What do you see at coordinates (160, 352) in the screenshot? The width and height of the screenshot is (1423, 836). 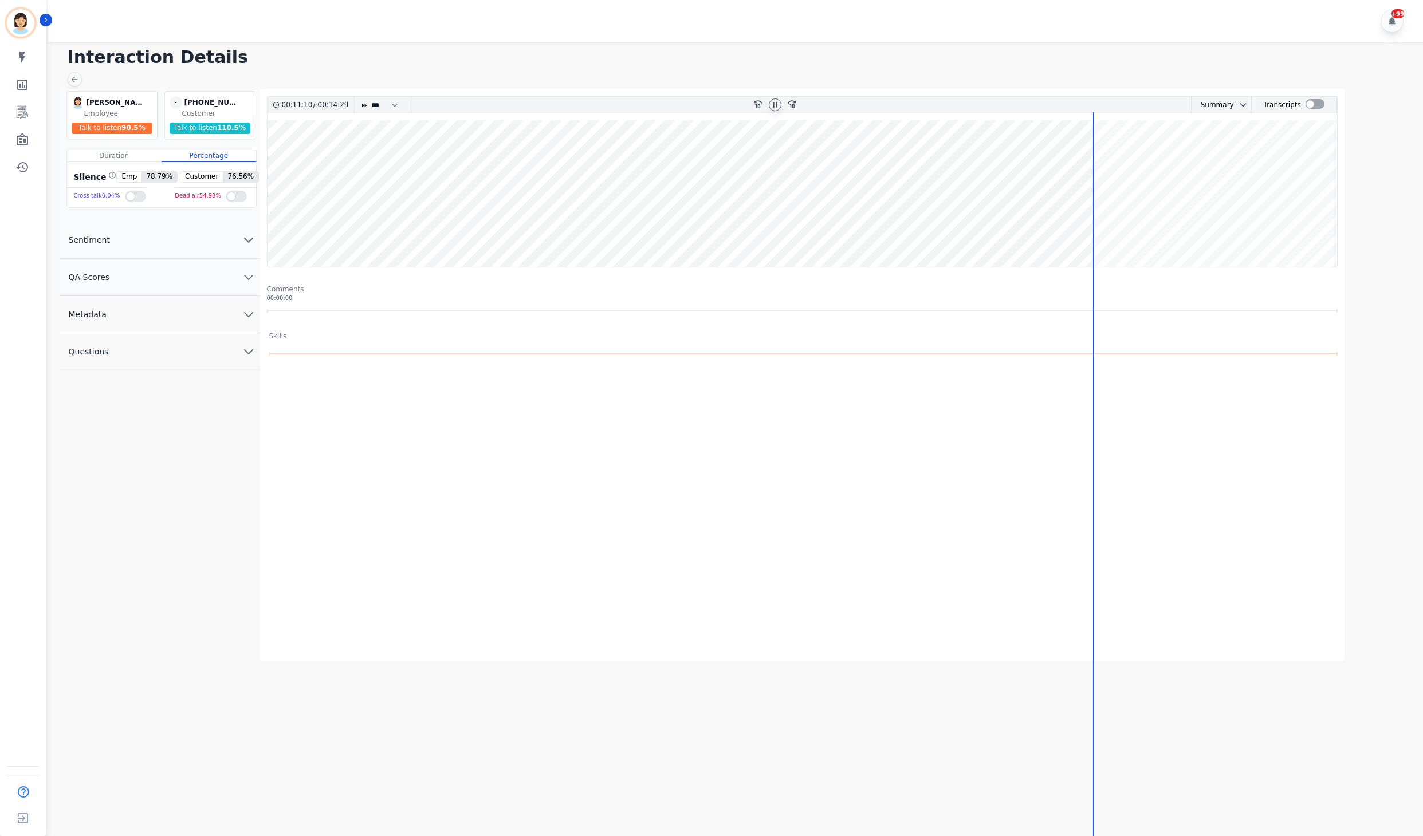 I see `button: Questions chevron down` at bounding box center [160, 352].